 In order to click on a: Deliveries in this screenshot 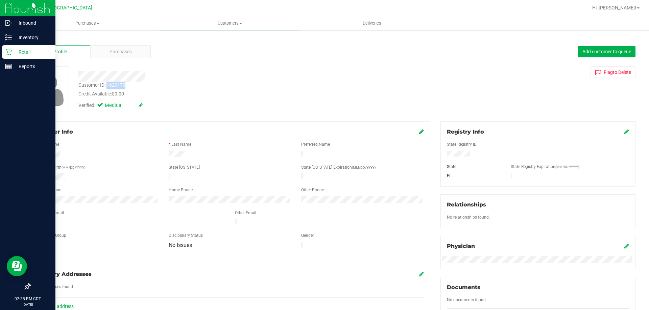, I will do `click(372, 23)`.